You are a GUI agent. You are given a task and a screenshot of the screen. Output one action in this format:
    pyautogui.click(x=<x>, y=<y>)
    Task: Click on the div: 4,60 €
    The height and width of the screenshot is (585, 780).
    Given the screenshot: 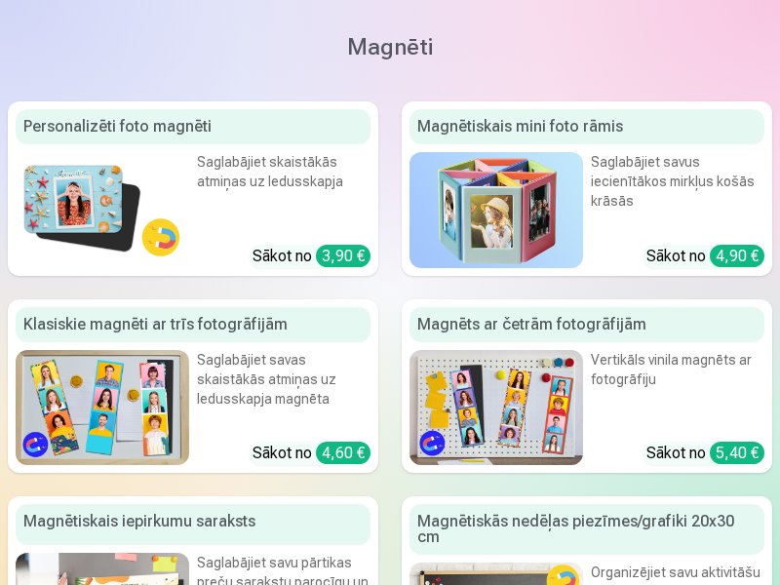 What is the action you would take?
    pyautogui.click(x=343, y=452)
    